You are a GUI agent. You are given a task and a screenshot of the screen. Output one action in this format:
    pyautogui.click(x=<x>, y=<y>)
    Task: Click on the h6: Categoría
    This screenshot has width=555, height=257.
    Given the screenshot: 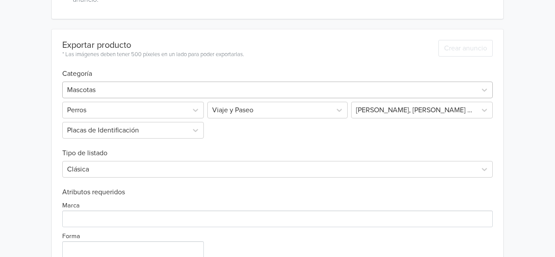 What is the action you would take?
    pyautogui.click(x=277, y=68)
    